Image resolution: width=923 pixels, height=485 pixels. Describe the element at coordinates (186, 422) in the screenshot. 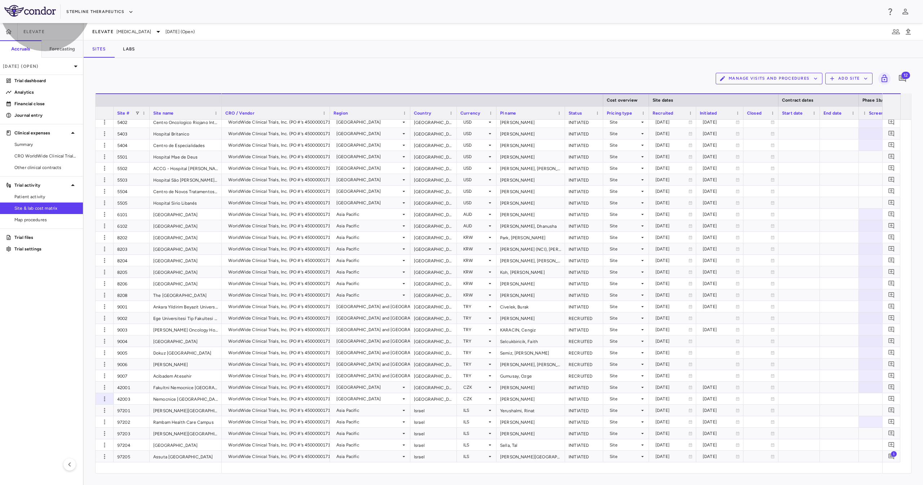

I see `div: Rambam Health Care Campus` at that location.